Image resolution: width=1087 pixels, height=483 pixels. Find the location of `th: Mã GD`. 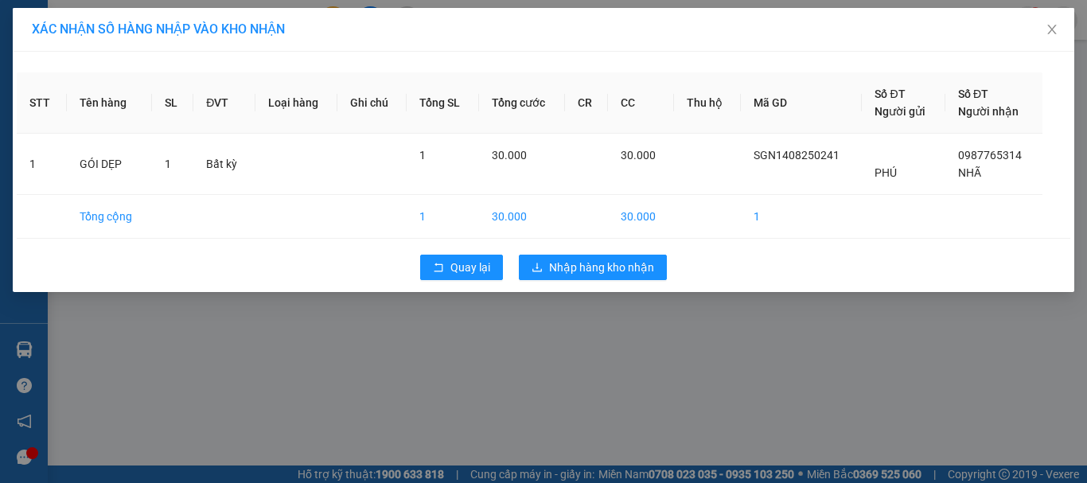

th: Mã GD is located at coordinates (801, 103).